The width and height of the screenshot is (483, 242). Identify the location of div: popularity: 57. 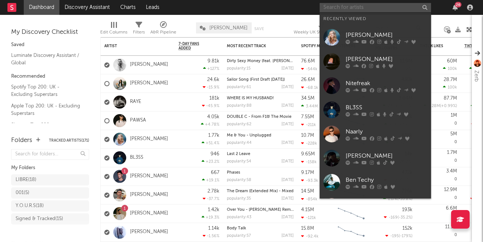
(239, 235).